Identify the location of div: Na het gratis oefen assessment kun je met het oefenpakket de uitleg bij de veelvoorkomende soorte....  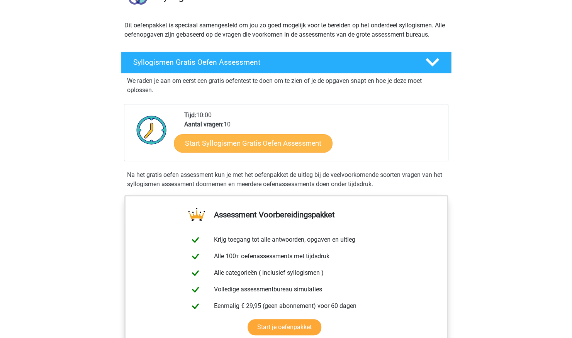
(286, 180).